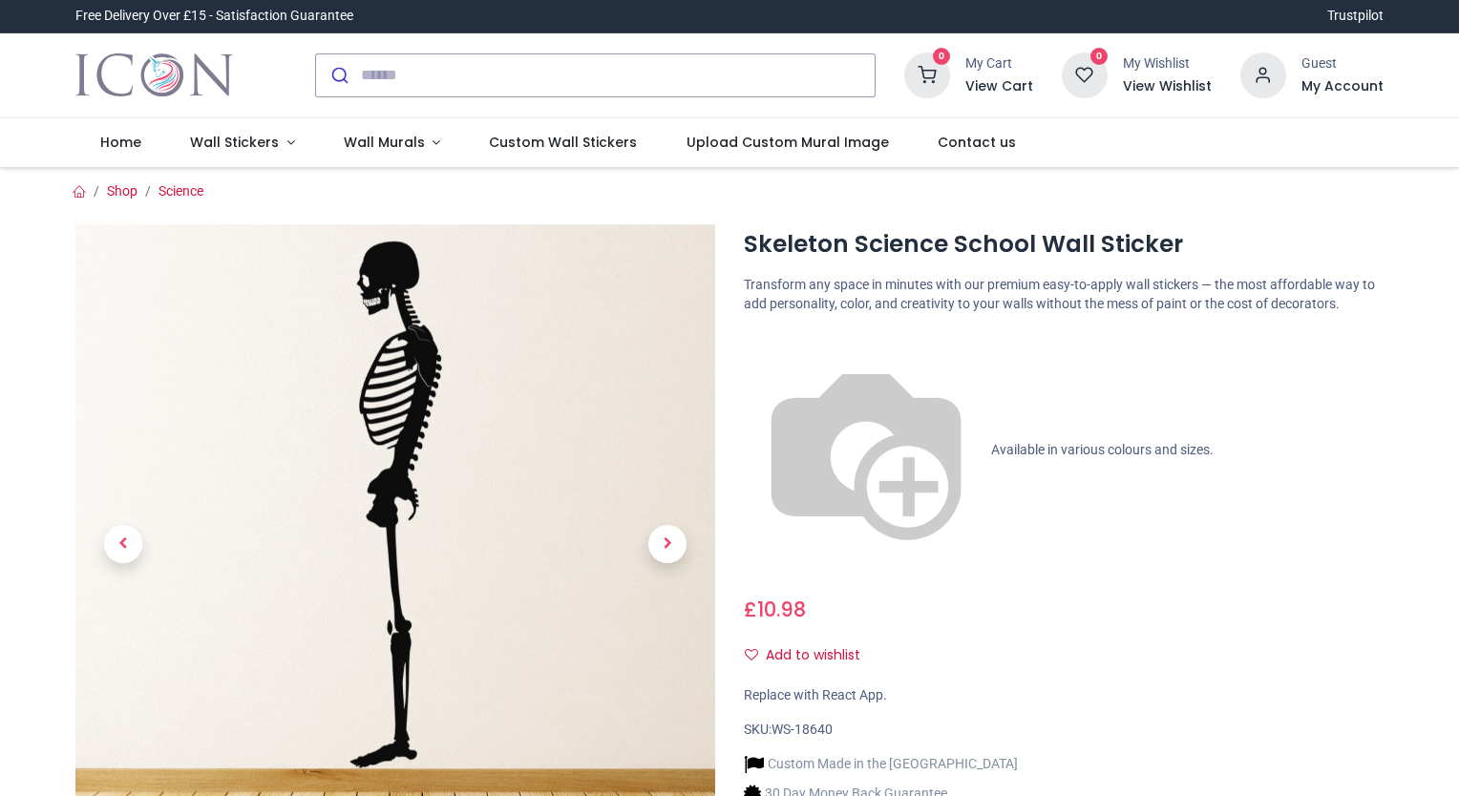 This screenshot has height=796, width=1459. I want to click on a: Trustpilot, so click(1355, 16).